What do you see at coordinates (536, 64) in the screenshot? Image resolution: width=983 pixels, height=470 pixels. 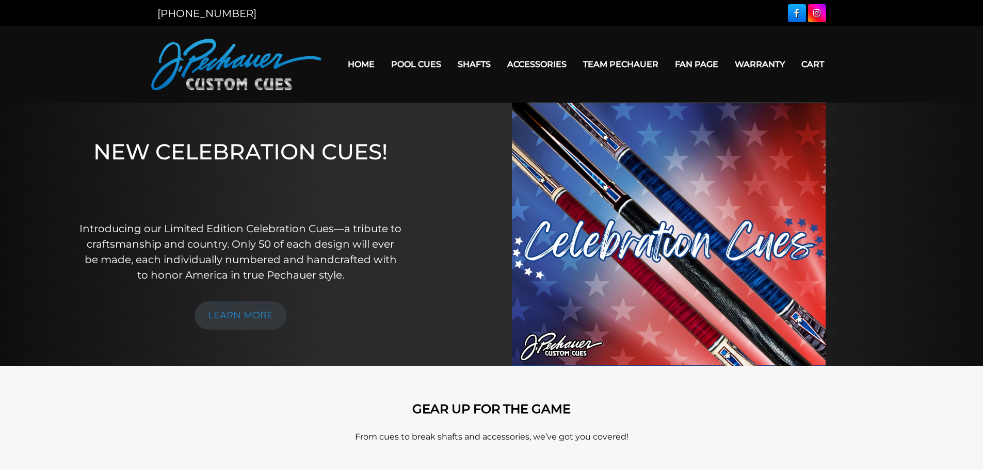 I see `a: Accessories` at bounding box center [536, 64].